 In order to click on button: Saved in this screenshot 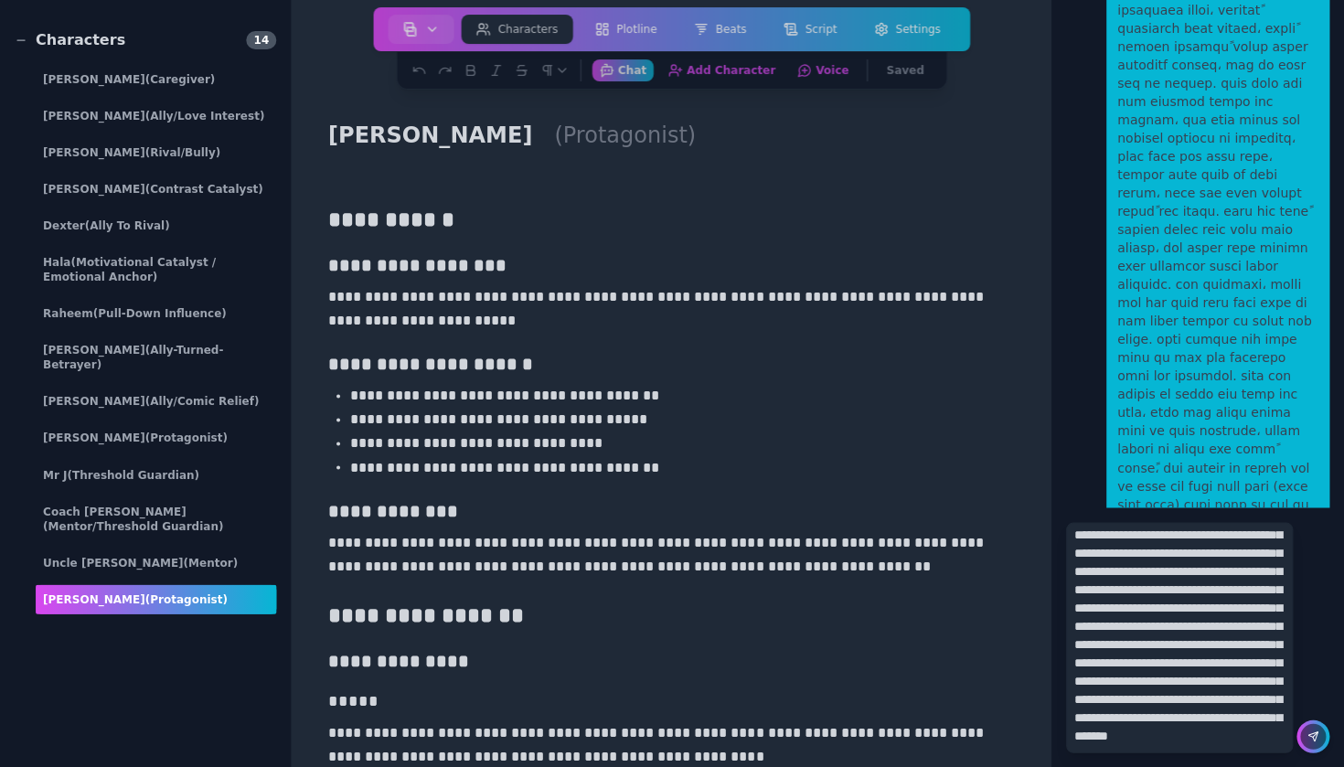, I will do `click(905, 70)`.